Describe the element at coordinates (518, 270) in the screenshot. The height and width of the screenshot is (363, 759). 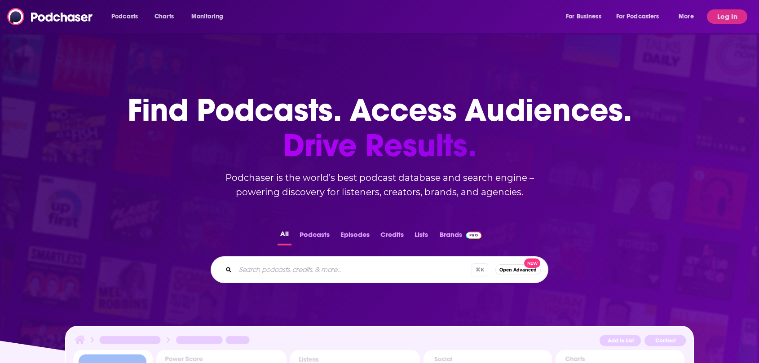
I see `button: Open AdvancedNew` at that location.